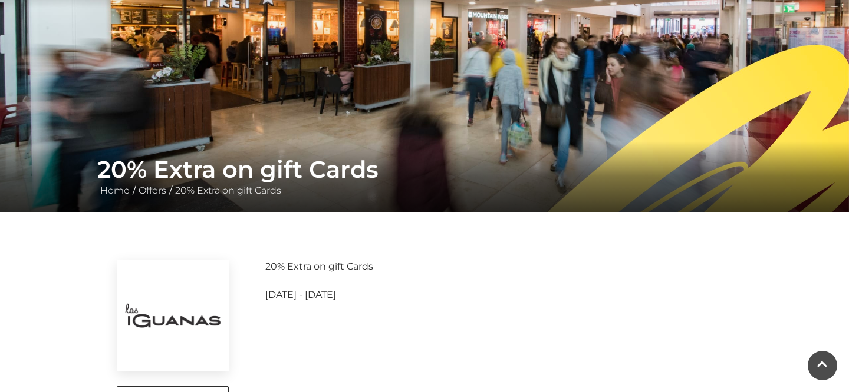 This screenshot has width=849, height=392. I want to click on a: Home, so click(115, 190).